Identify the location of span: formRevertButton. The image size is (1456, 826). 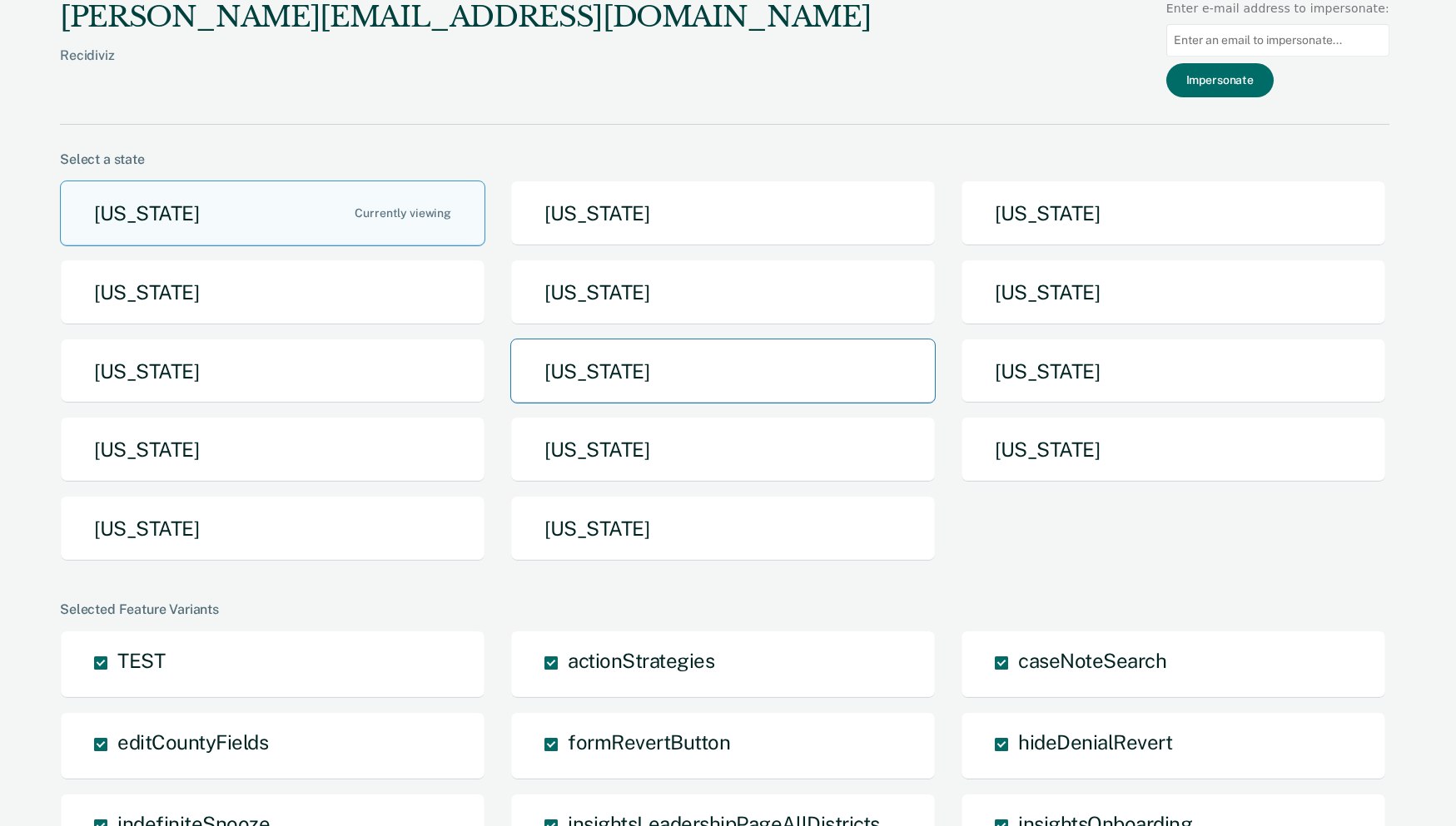
(648, 742).